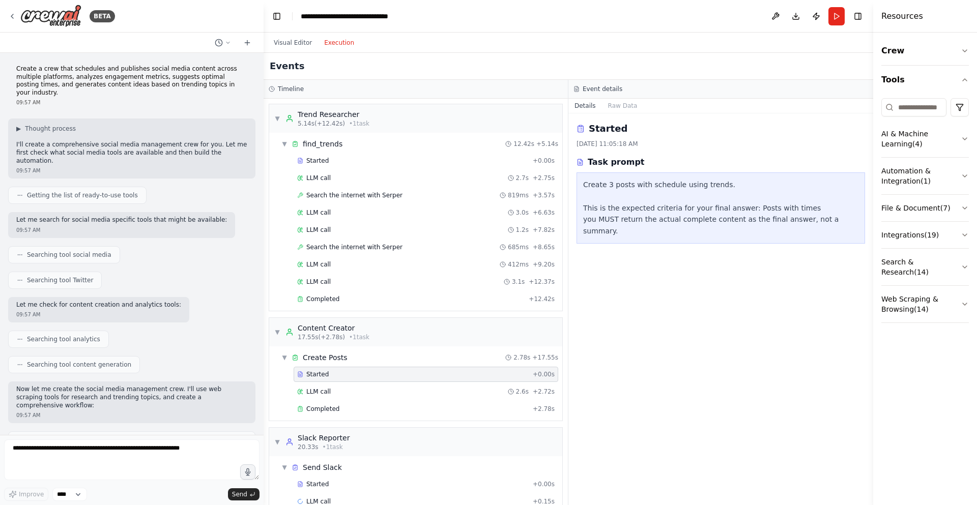 The image size is (977, 505). I want to click on div: Trend Researcher, so click(333, 115).